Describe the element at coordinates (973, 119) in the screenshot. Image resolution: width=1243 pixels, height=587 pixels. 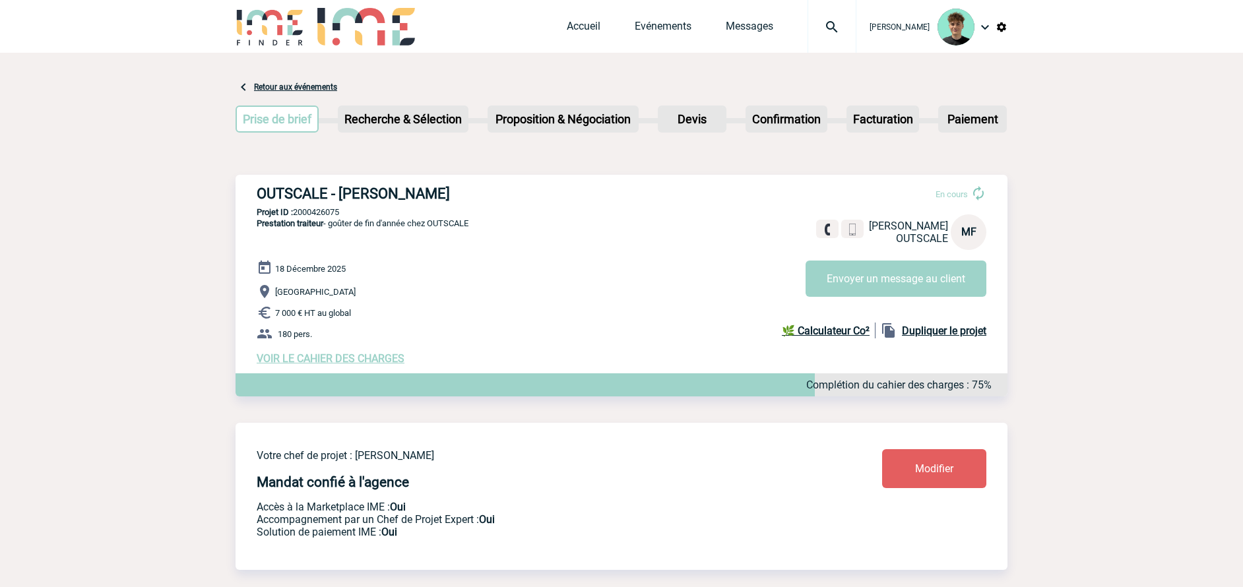
I see `p: Paiement` at that location.